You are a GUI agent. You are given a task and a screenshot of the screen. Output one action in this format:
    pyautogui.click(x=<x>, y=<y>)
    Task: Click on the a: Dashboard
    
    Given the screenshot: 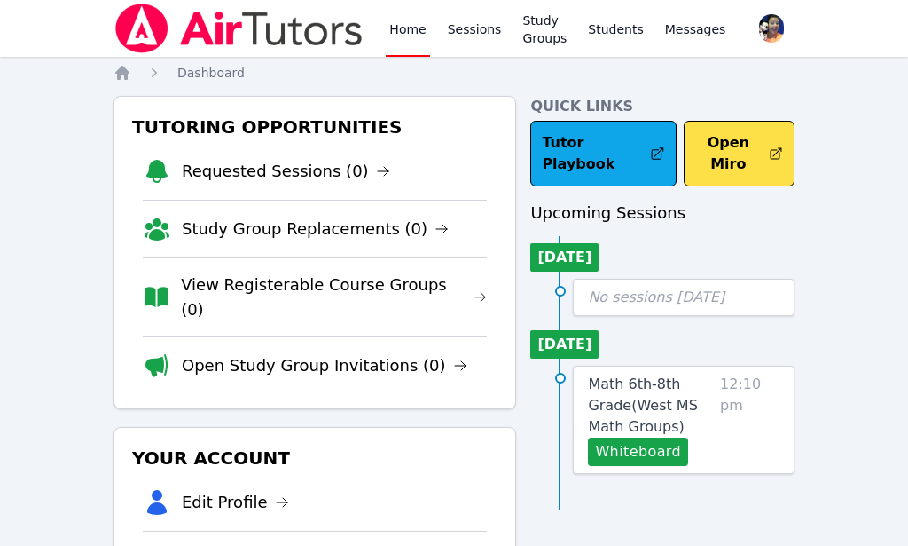 What is the action you would take?
    pyautogui.click(x=211, y=73)
    